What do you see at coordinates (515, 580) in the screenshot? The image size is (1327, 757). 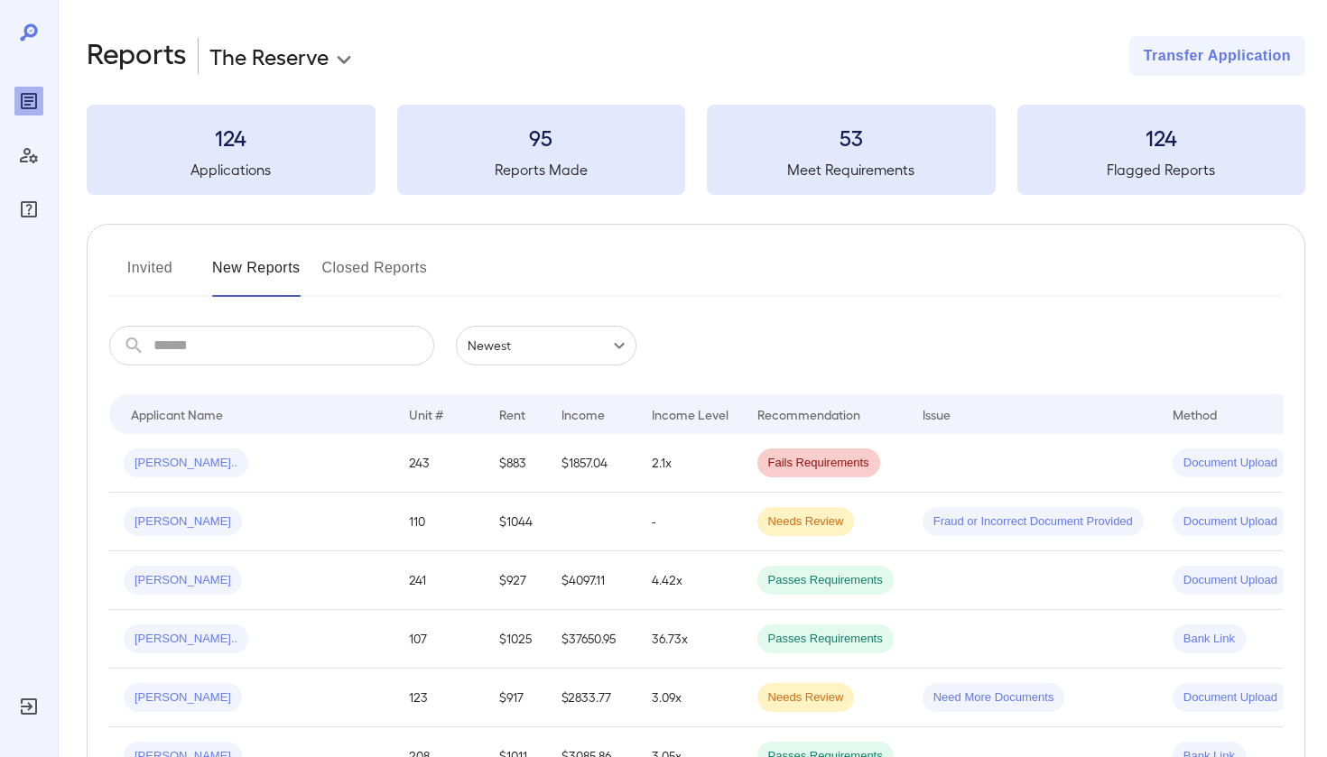 I see `td: $927` at bounding box center [515, 580].